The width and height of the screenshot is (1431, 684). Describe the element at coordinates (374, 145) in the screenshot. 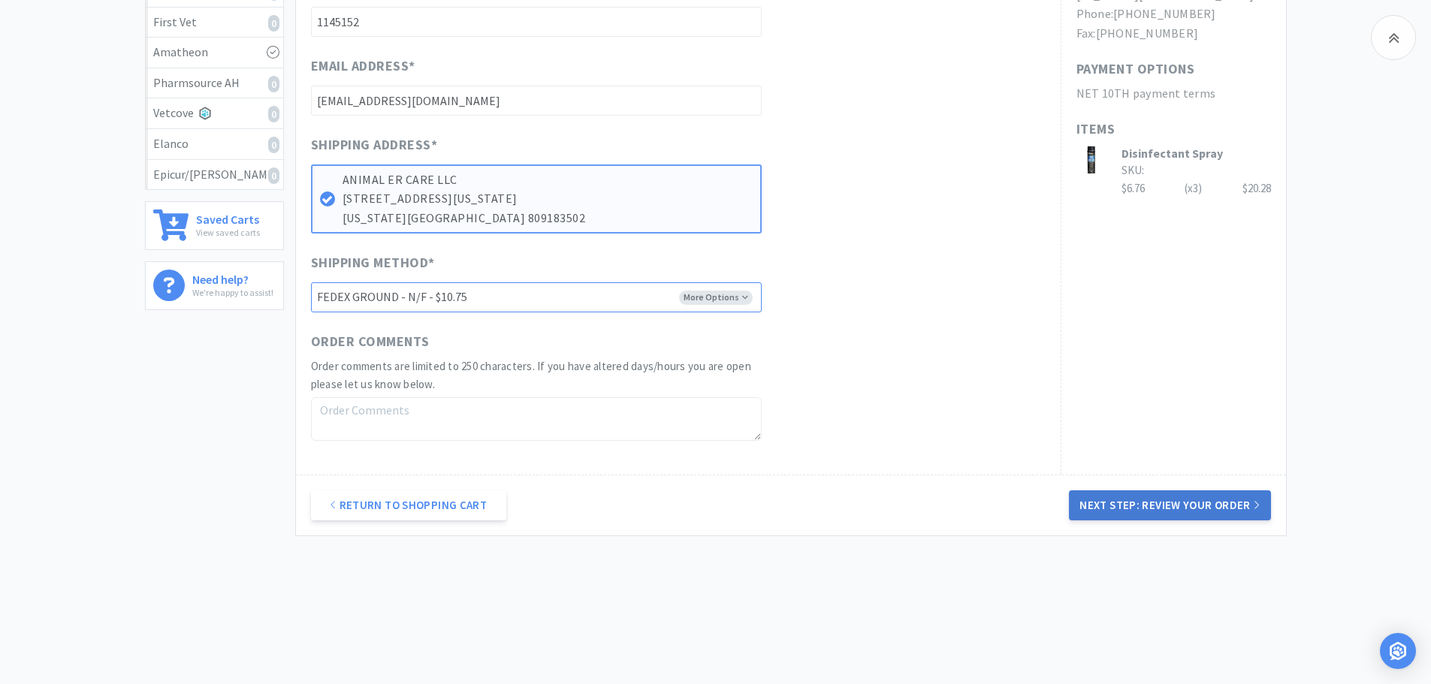

I see `span: Shipping Address *` at that location.